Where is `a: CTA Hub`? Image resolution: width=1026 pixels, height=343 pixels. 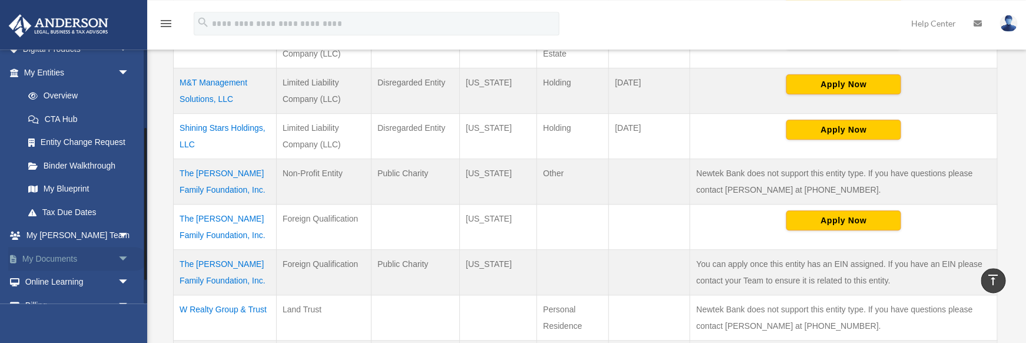 a: CTA Hub is located at coordinates (79, 119).